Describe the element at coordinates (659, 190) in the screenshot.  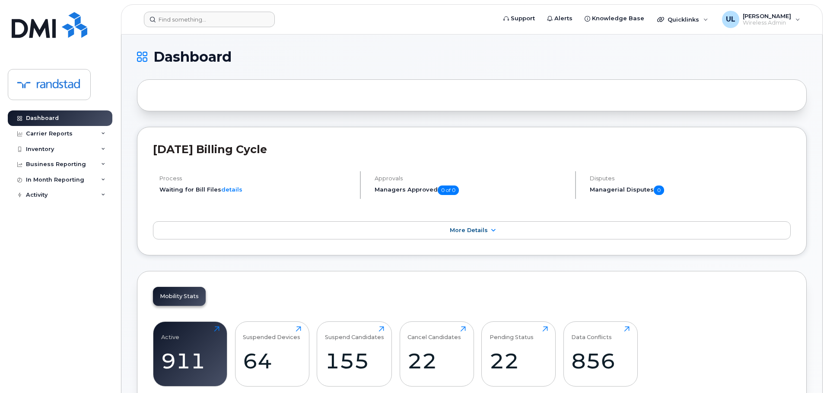
I see `span: 0` at that location.